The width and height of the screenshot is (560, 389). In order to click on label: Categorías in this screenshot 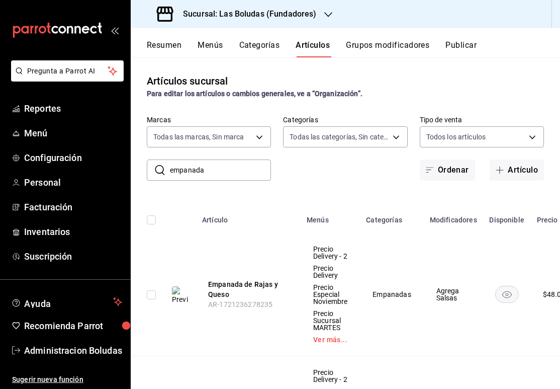, I will do `click(345, 120)`.